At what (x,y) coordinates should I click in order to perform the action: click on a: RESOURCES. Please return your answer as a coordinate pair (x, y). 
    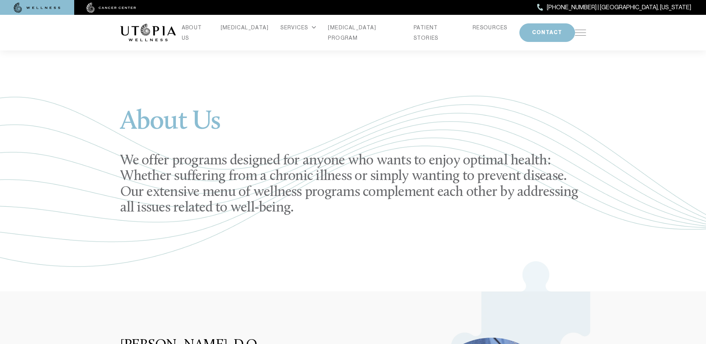
    Looking at the image, I should click on (490, 27).